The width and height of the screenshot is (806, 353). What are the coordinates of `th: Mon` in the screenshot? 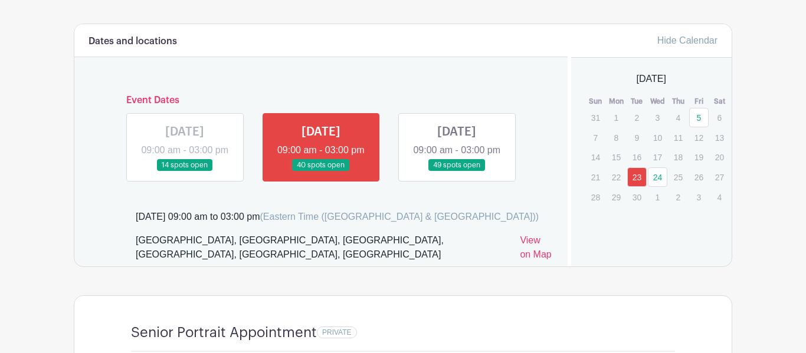 It's located at (616, 101).